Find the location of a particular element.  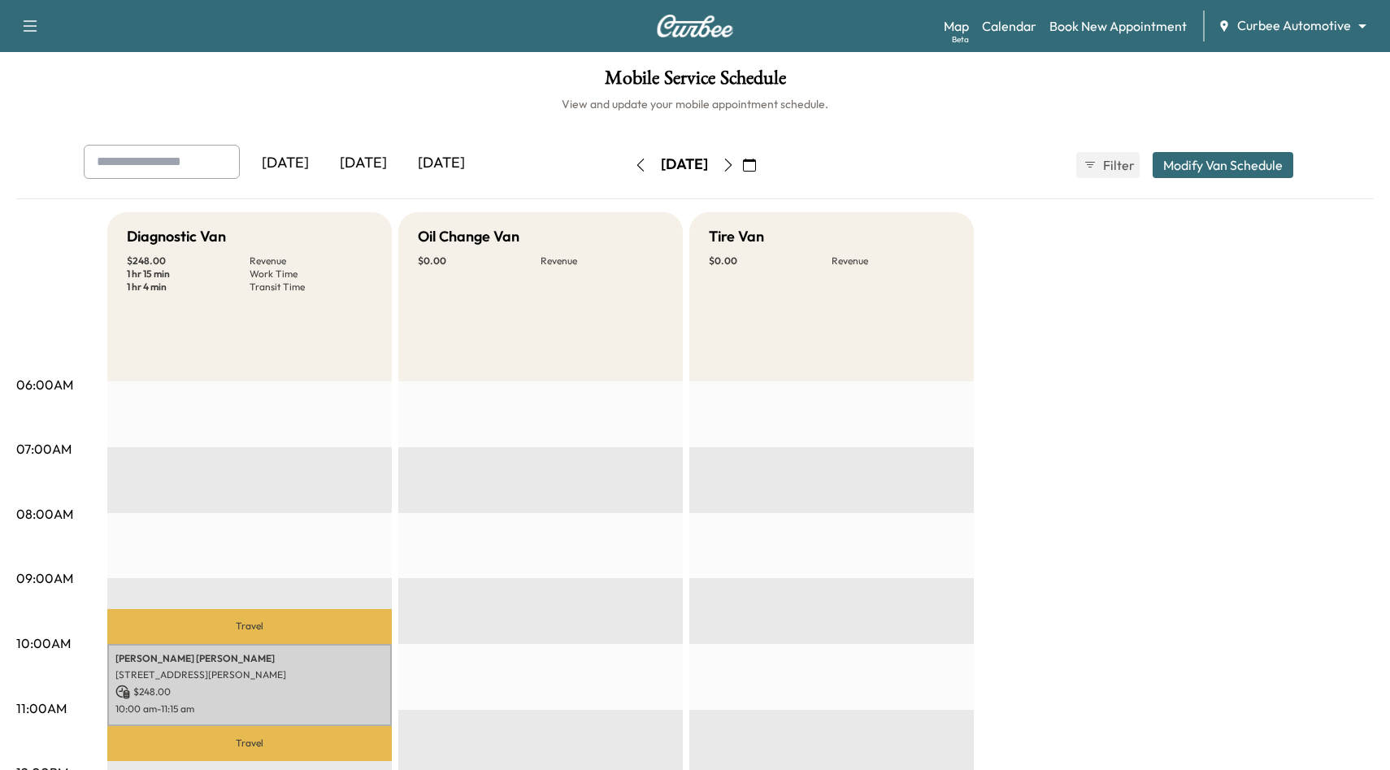

p: Work Time is located at coordinates (311, 274).